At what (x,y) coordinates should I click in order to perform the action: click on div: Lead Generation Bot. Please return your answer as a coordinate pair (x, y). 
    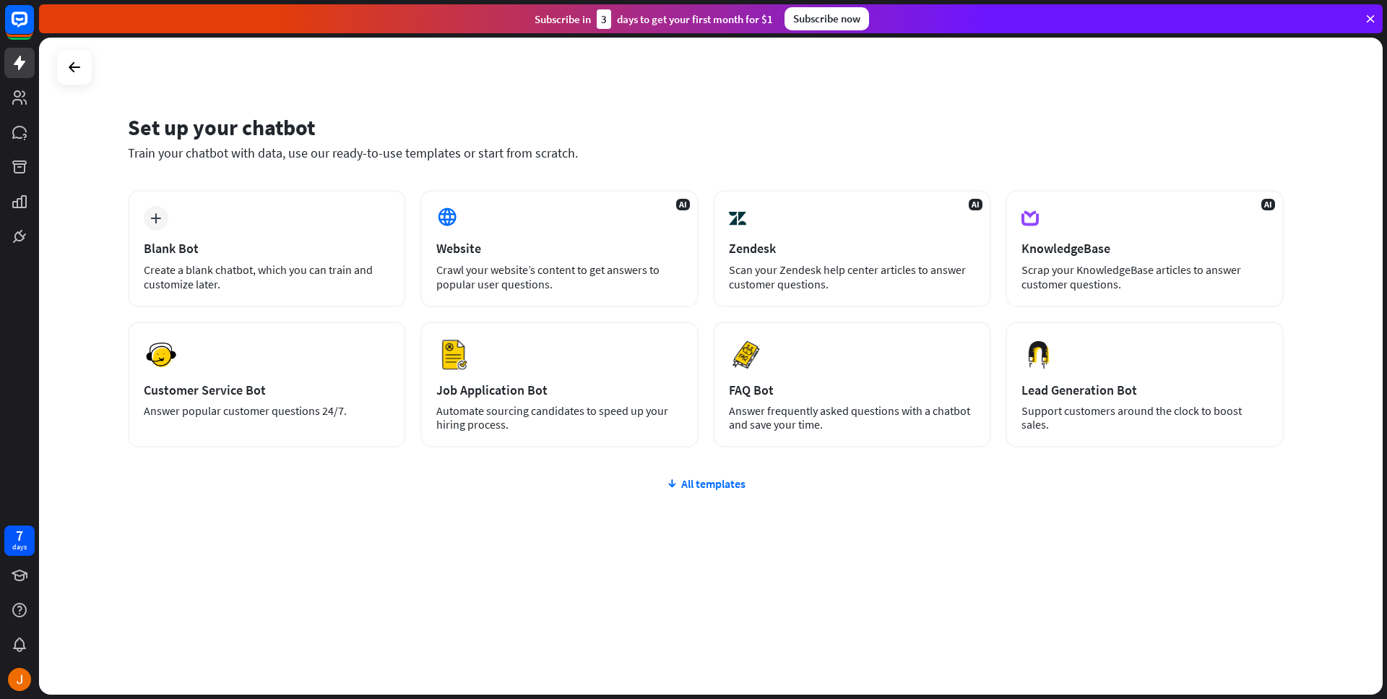
    Looking at the image, I should click on (1144, 389).